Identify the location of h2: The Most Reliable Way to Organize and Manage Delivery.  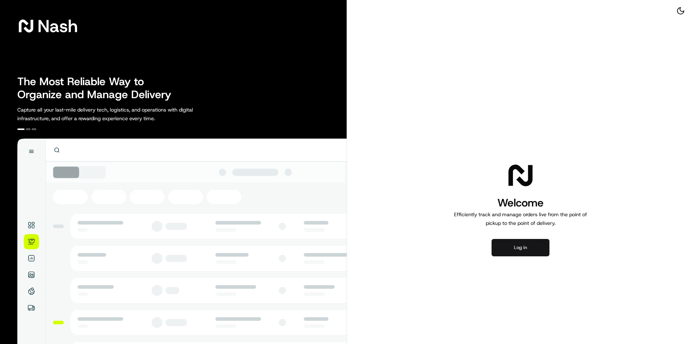
(98, 88).